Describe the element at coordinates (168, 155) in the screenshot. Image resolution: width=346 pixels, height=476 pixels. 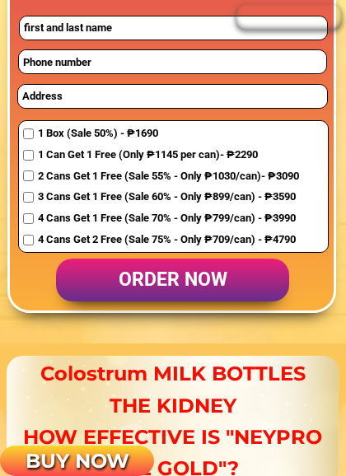
I see `span: 1 Can Get 1 Free (Only ₱1145 per can)- ₱2290` at that location.